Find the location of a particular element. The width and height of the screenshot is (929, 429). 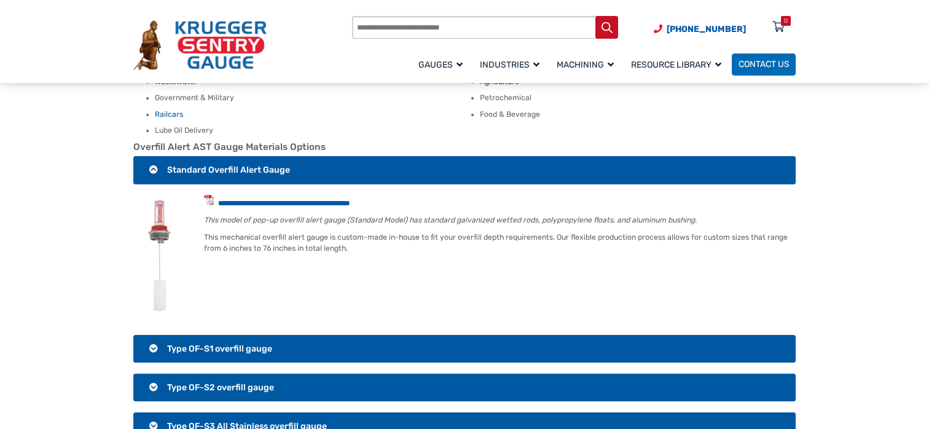

img: Krueger Sentry Gauge is located at coordinates (200, 45).